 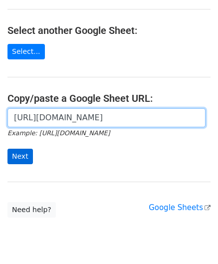 I want to click on input: Next, so click(x=20, y=156).